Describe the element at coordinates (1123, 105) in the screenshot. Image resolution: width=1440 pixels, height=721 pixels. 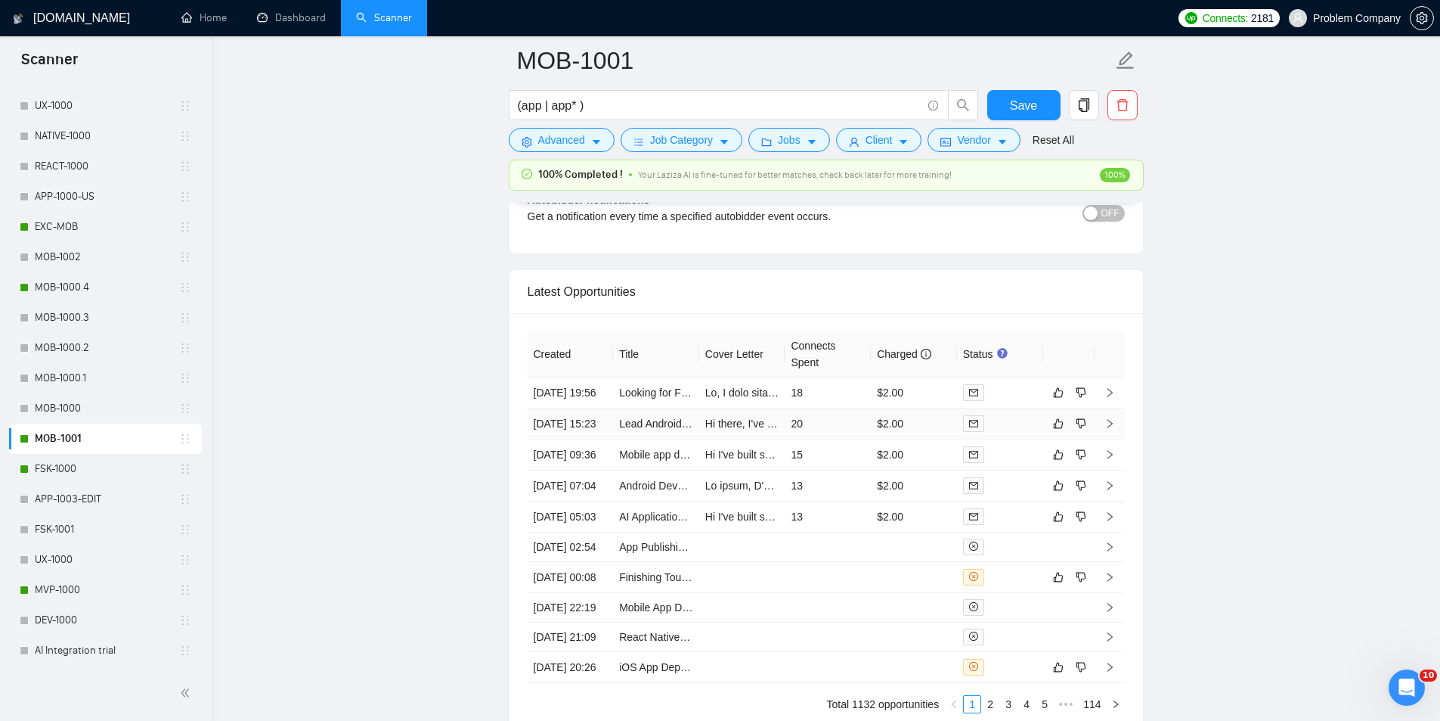
I see `button: delete` at that location.